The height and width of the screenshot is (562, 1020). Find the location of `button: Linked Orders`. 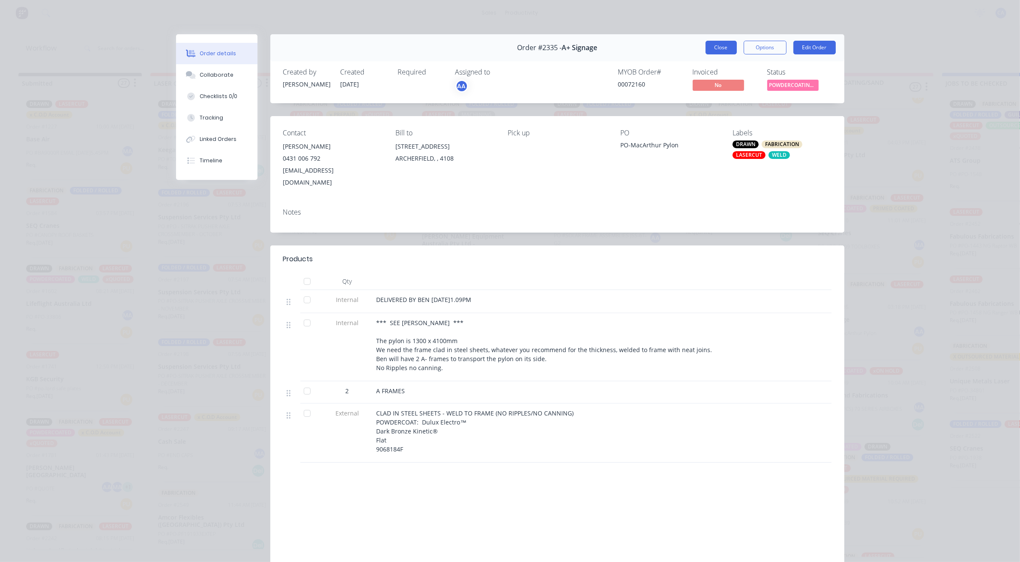

button: Linked Orders is located at coordinates (217, 139).